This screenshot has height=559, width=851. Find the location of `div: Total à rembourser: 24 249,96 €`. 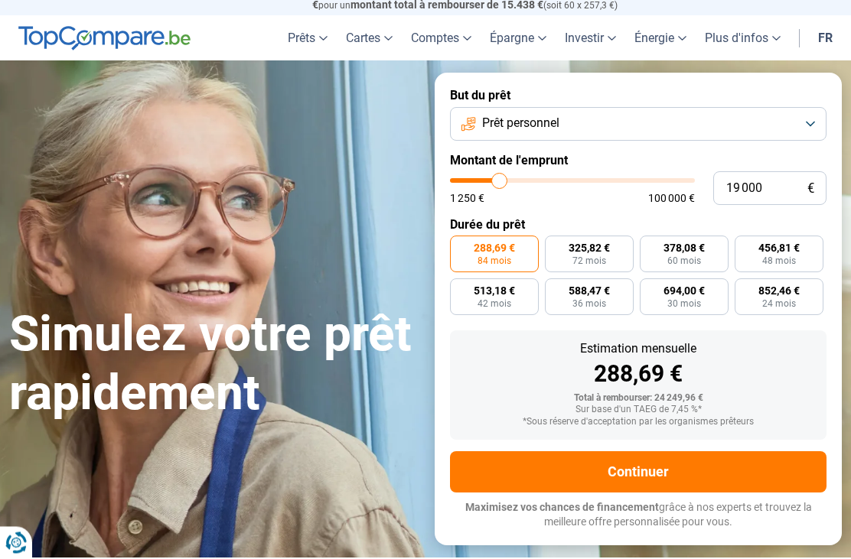

div: Total à rembourser: 24 249,96 € is located at coordinates (638, 399).